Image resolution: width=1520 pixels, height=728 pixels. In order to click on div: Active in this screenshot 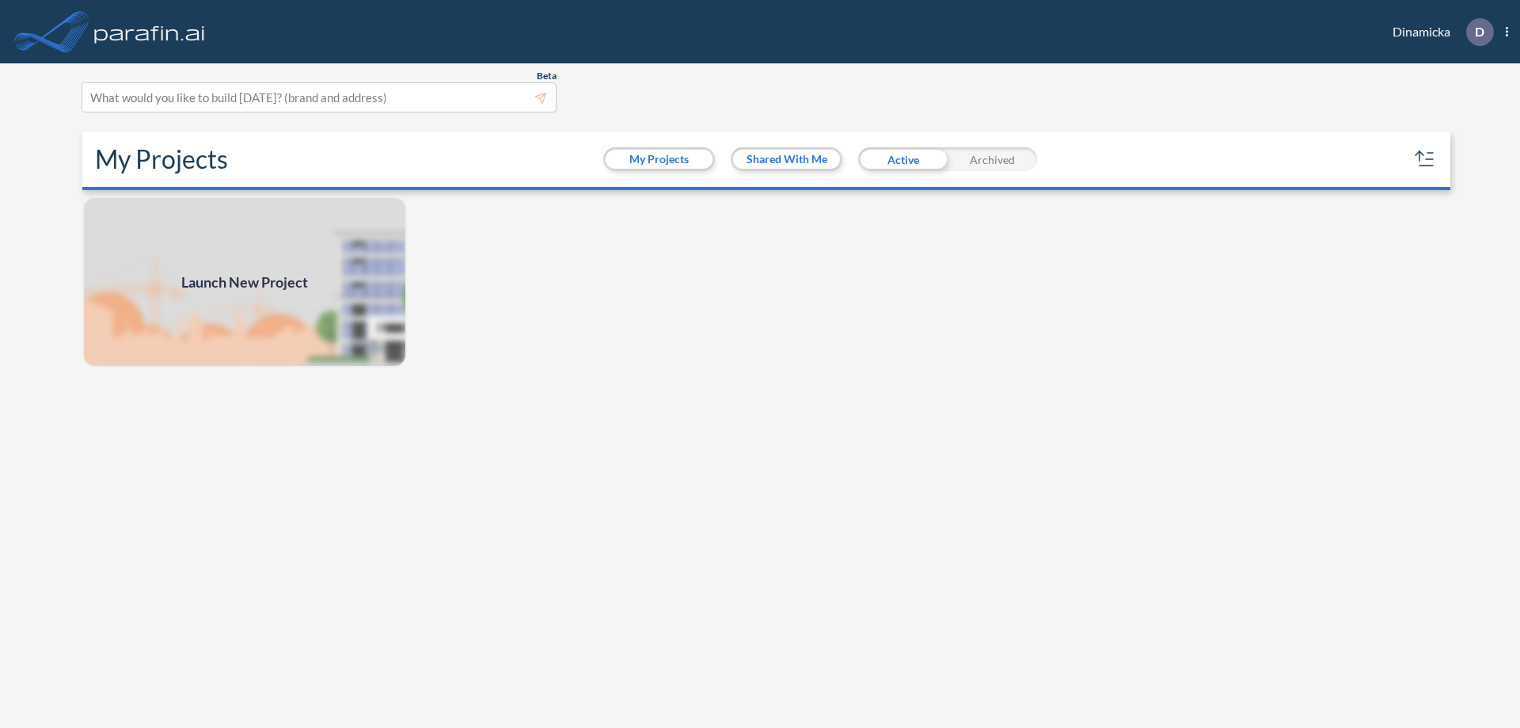, I will do `click(903, 159)`.